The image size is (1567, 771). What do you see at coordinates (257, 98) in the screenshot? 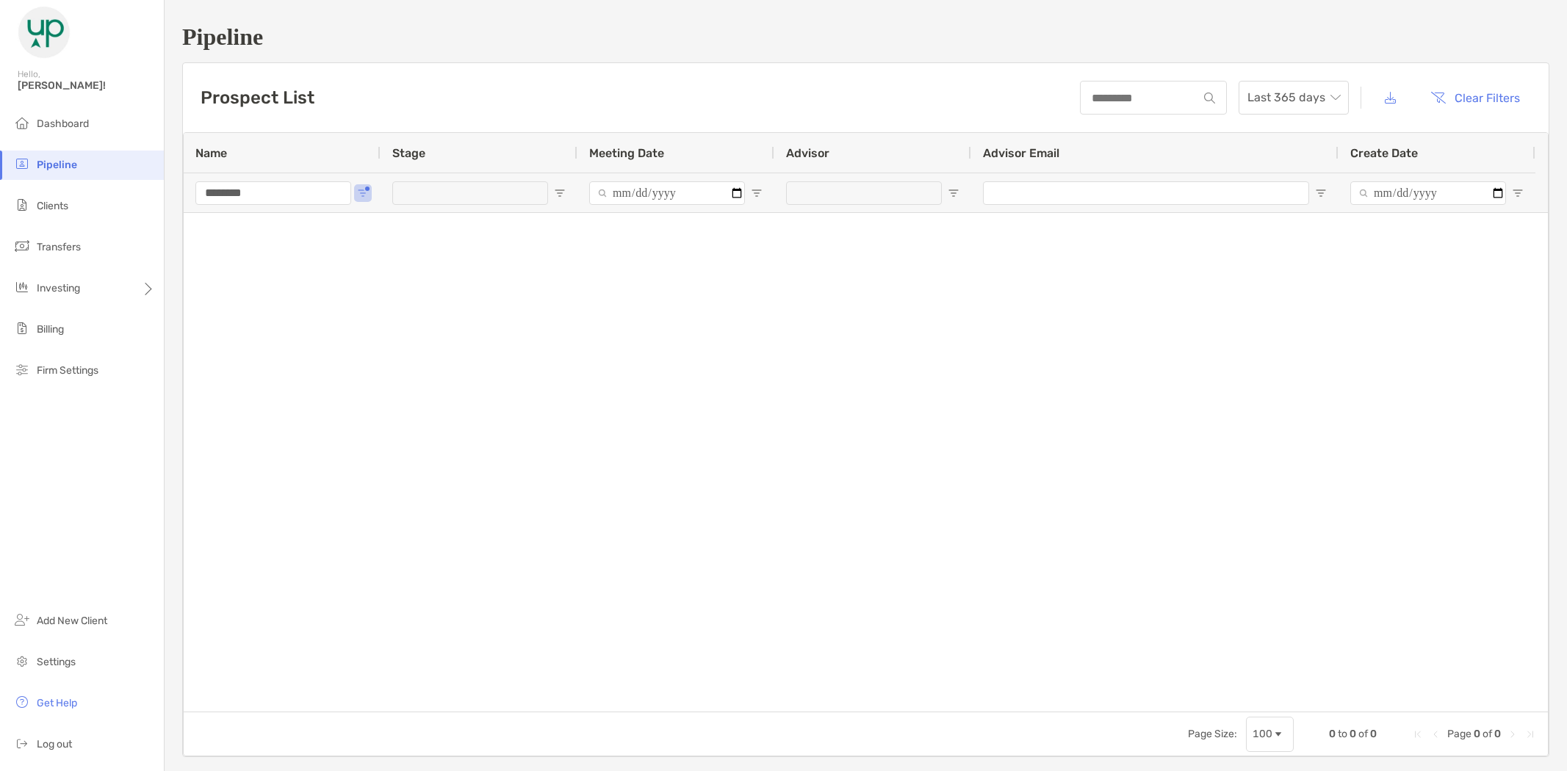
I see `h3: Prospect List` at bounding box center [257, 98].